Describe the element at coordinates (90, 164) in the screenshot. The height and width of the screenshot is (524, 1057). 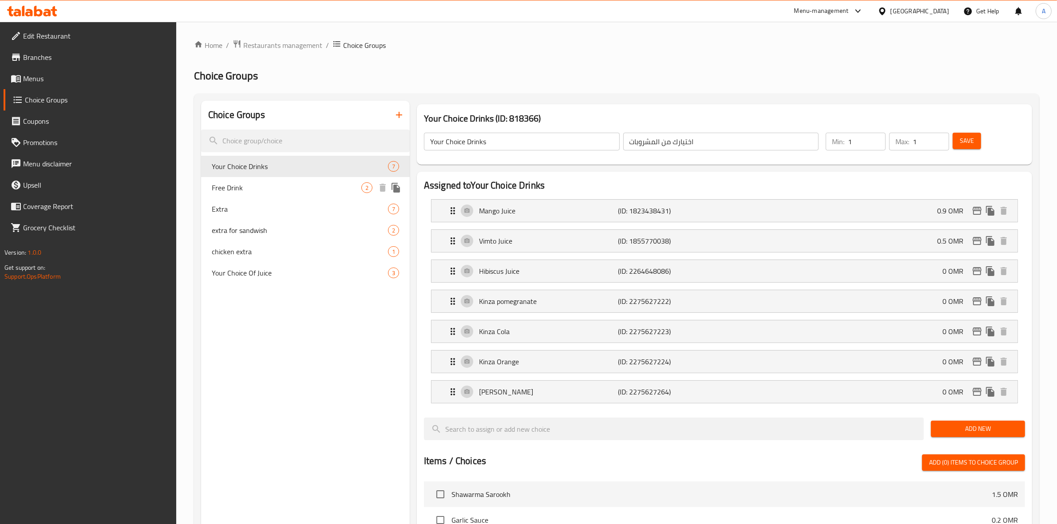
I see `a: Menu disclaimer` at that location.